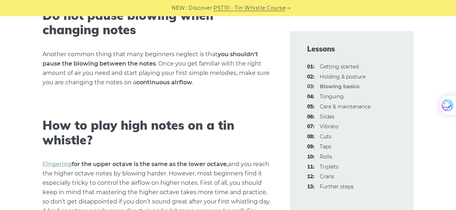 Image resolution: width=456 pixels, height=210 pixels. What do you see at coordinates (326, 137) in the screenshot?
I see `a: 08:Cuts` at bounding box center [326, 137].